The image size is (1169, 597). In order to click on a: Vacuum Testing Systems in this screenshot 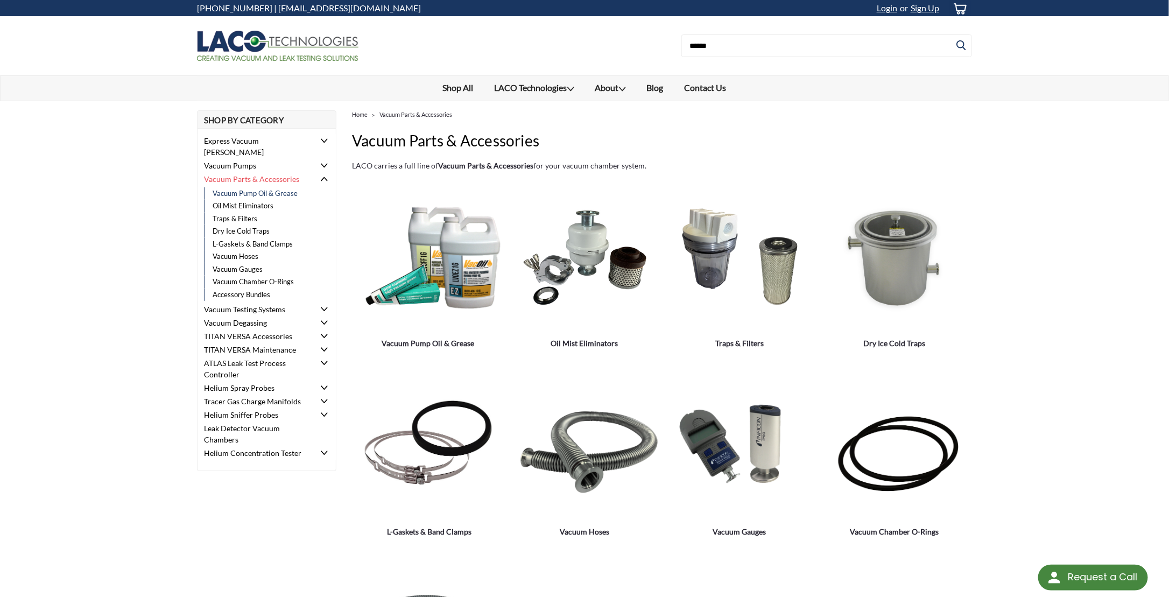, I will do `click(256, 309)`.